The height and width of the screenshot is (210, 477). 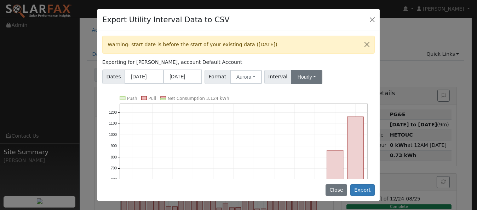 I want to click on button: Hourly, so click(x=307, y=77).